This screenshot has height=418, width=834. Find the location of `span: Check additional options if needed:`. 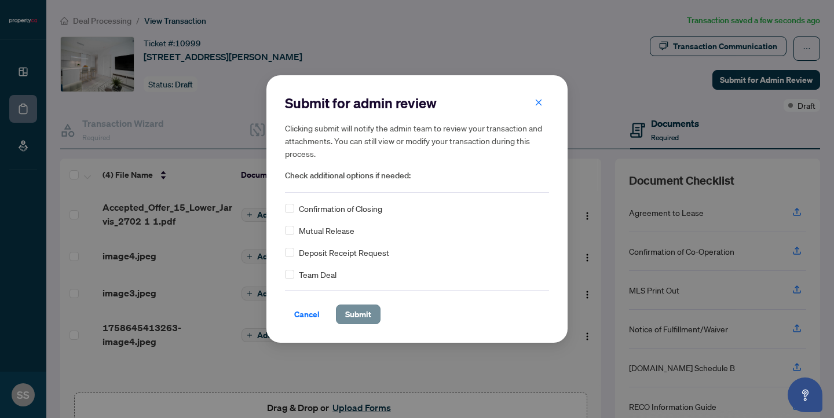

span: Check additional options if needed: is located at coordinates (417, 175).